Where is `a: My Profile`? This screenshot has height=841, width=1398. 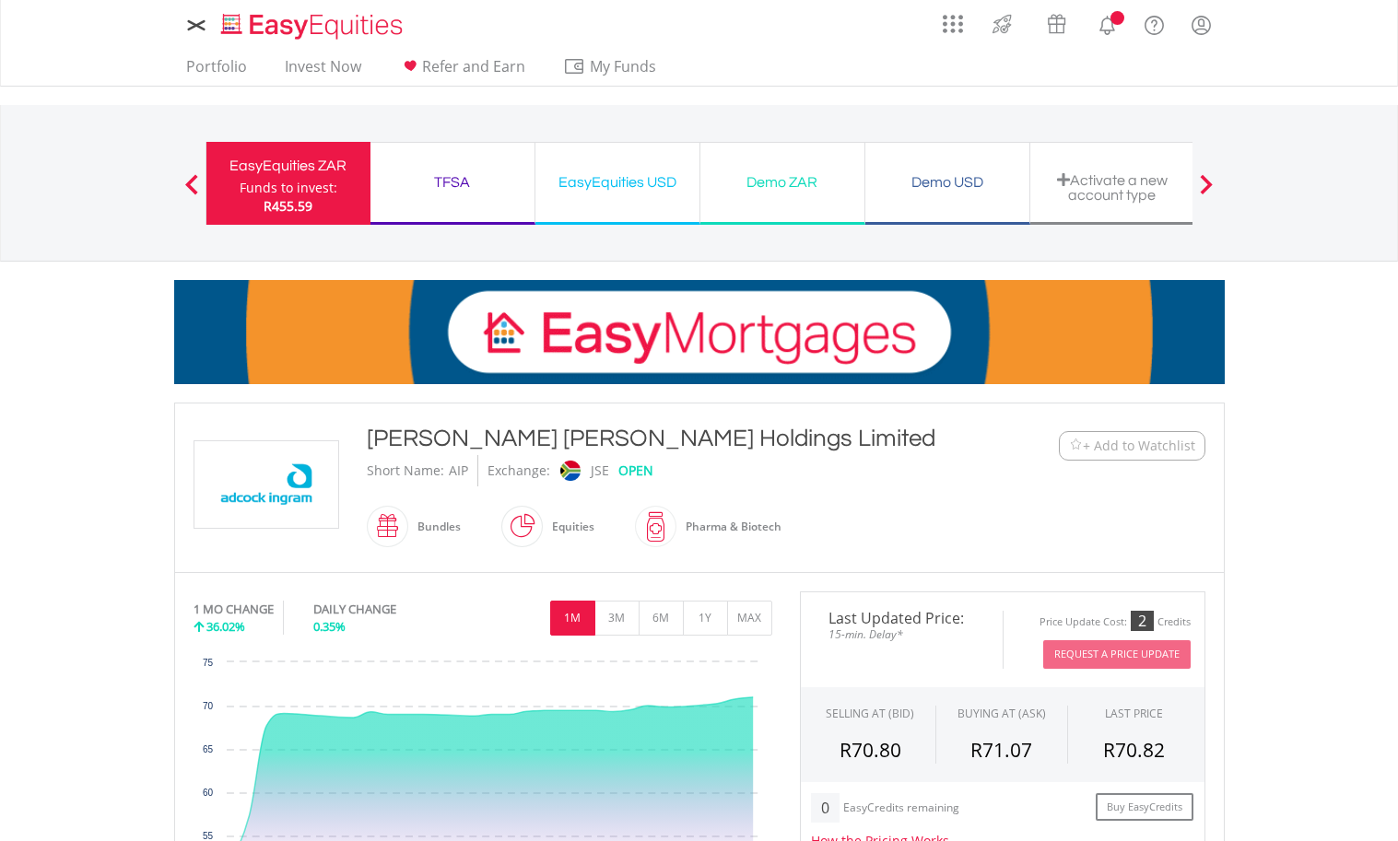
a: My Profile is located at coordinates (1201, 25).